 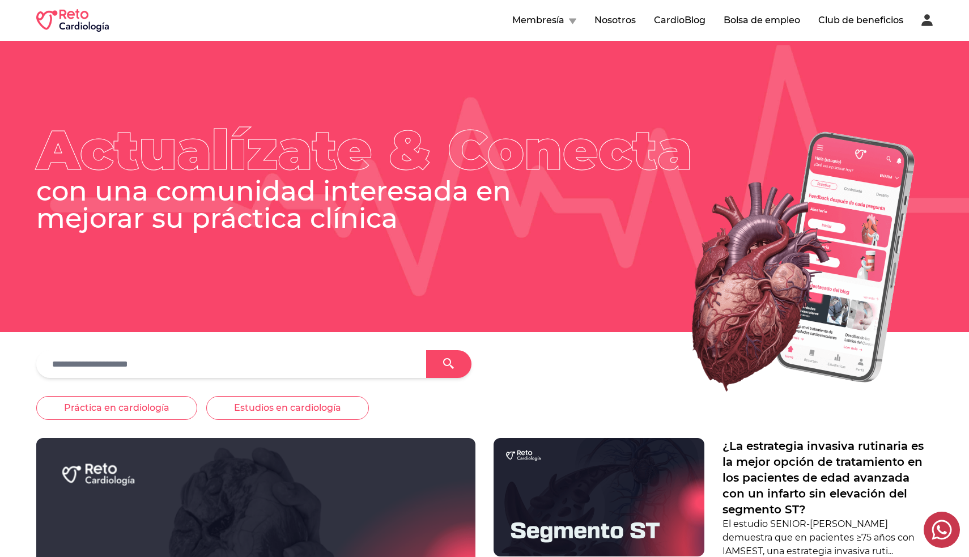 What do you see at coordinates (861, 20) in the screenshot?
I see `a: Club de beneficios` at bounding box center [861, 20].